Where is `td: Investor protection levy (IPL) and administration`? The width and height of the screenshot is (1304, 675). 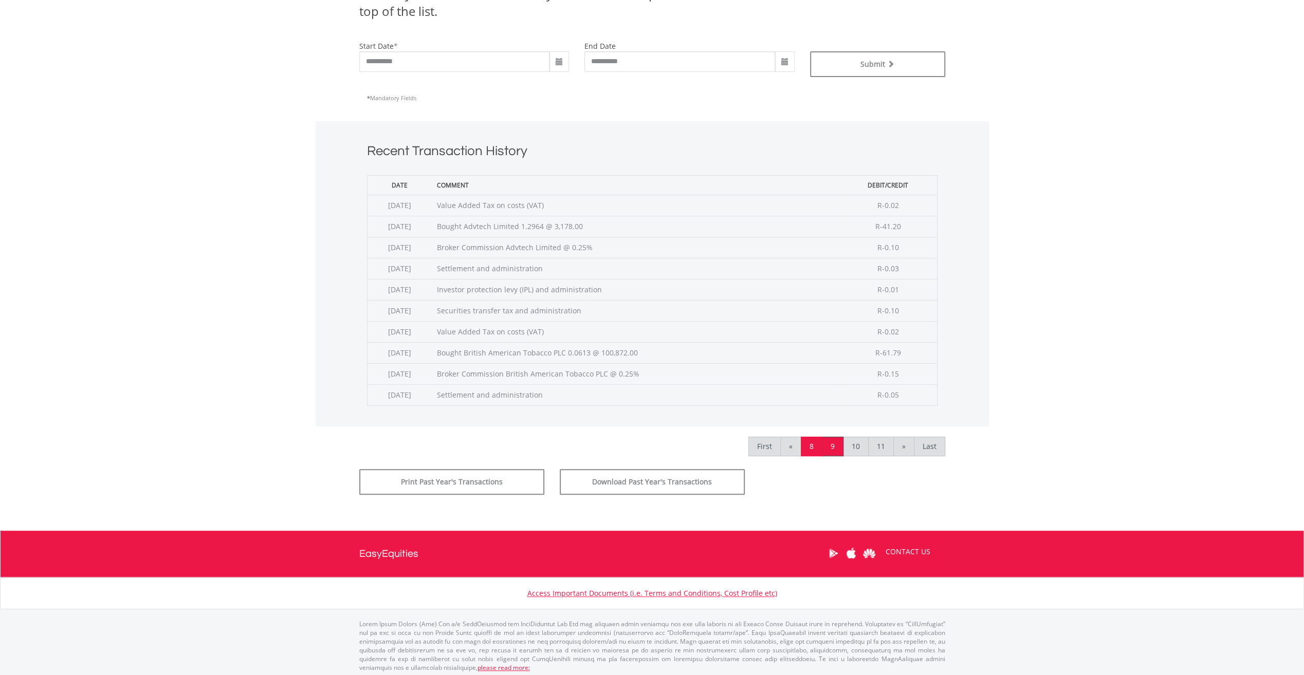
td: Investor protection levy (IPL) and administration is located at coordinates (635, 289).